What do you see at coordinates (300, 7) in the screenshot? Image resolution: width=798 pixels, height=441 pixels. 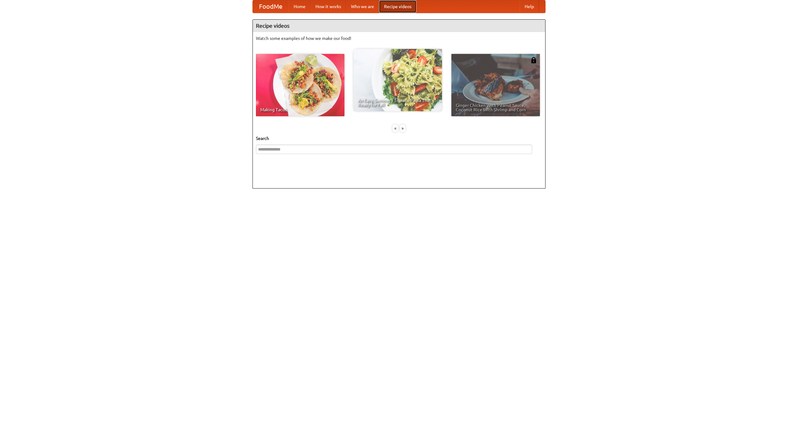 I see `a: Home` at bounding box center [300, 7].